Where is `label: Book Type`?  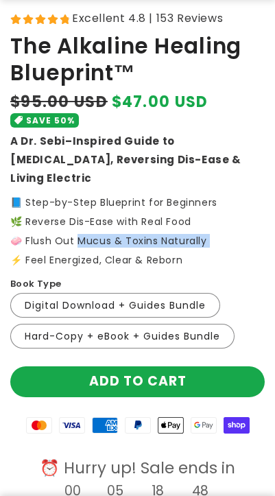 label: Book Type is located at coordinates (36, 284).